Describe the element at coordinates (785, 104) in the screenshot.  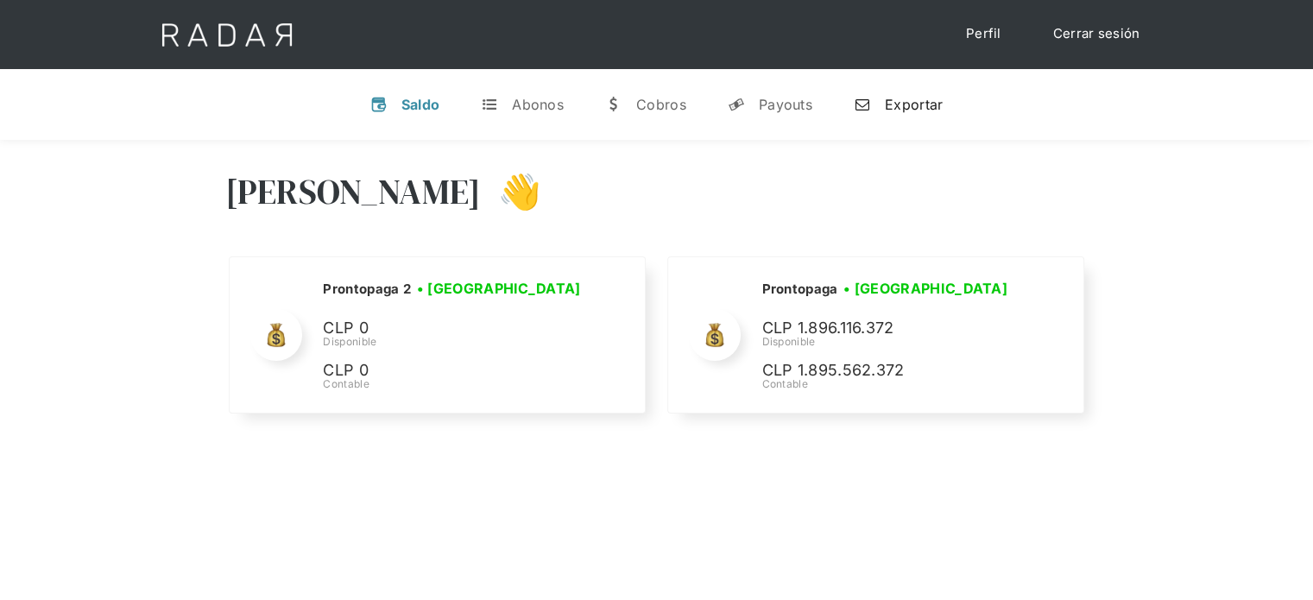
I see `div: Payouts` at that location.